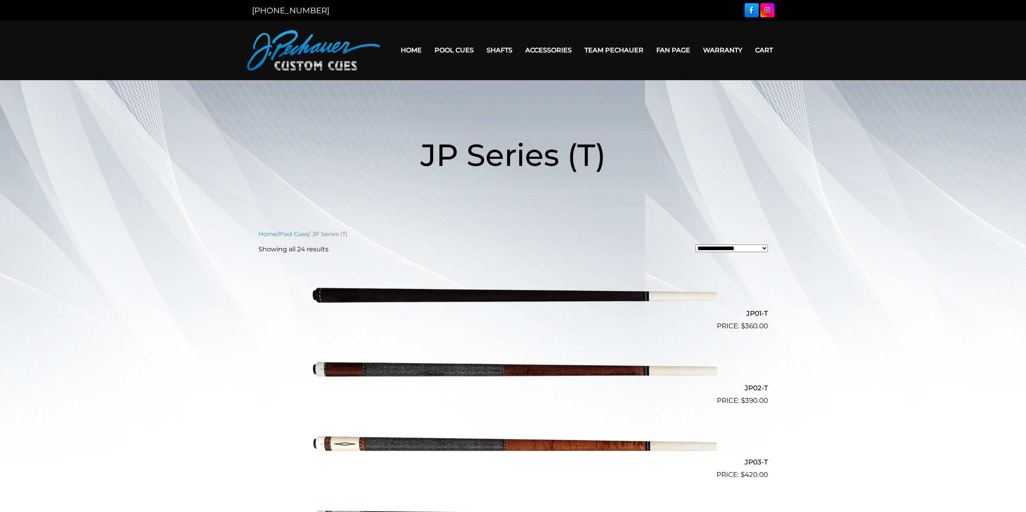 Image resolution: width=1026 pixels, height=512 pixels. What do you see at coordinates (732, 248) in the screenshot?
I see `select: Shop order` at bounding box center [732, 248].